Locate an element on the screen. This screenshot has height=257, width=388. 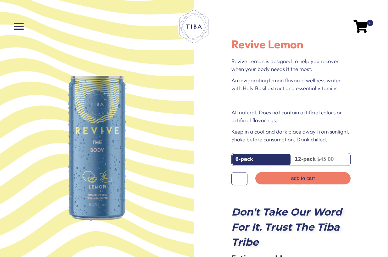
span: 0 is located at coordinates (370, 23).